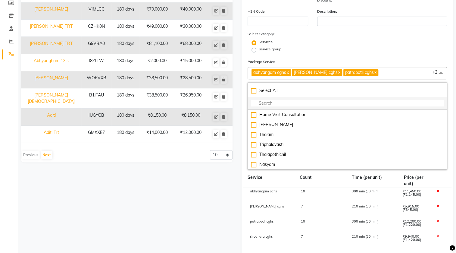 Image resolution: width=456 pixels, height=253 pixels. What do you see at coordinates (266, 42) in the screenshot?
I see `label: Services` at bounding box center [266, 42].